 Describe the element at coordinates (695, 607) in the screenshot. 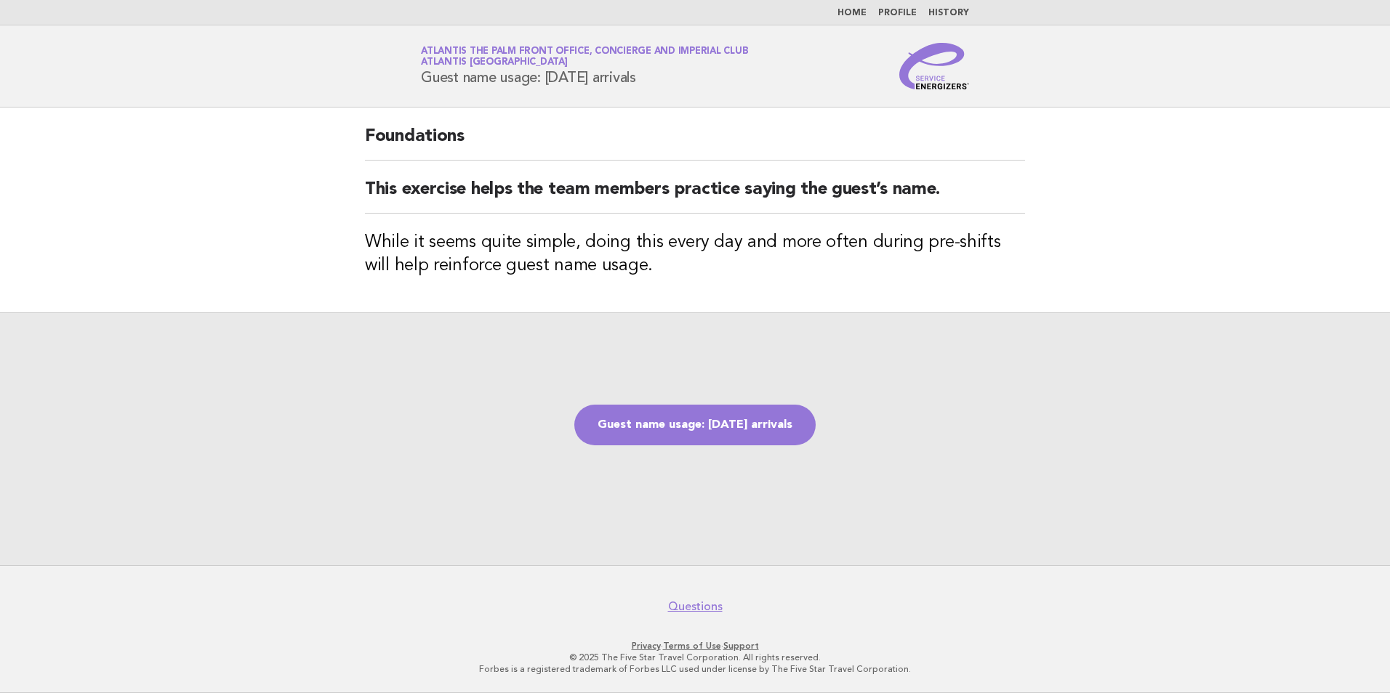

I see `a: Questions` at that location.